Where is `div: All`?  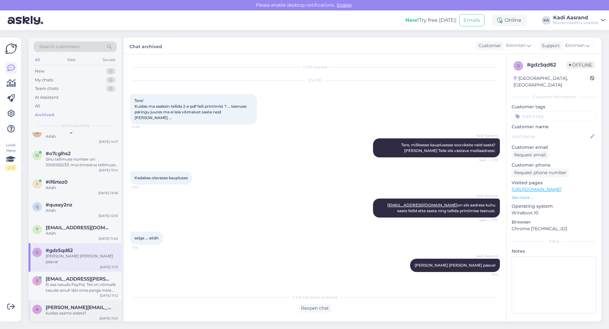
div: All is located at coordinates (37, 60).